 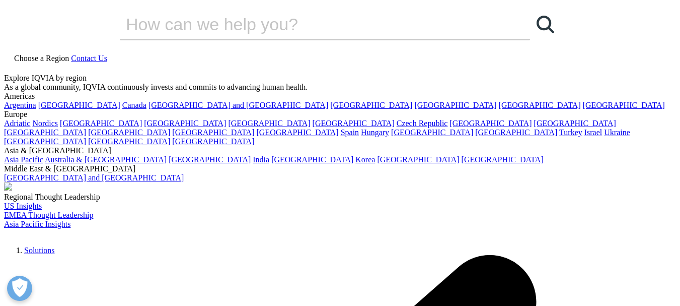 What do you see at coordinates (311, 24) in the screenshot?
I see `input: Search` at bounding box center [311, 24].